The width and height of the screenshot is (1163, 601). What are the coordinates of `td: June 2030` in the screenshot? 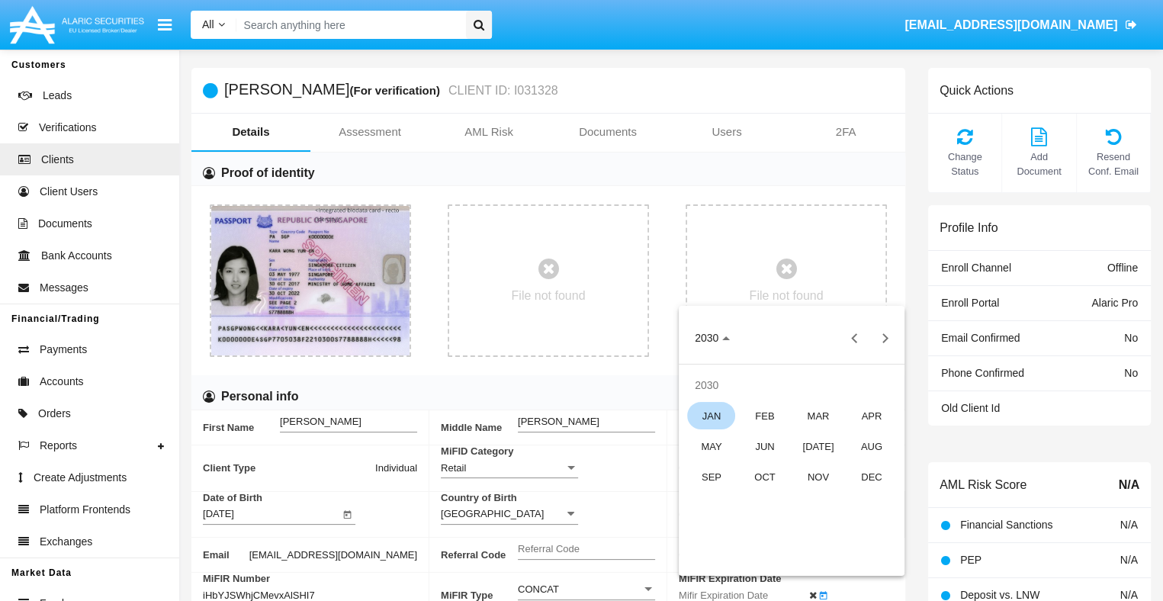 It's located at (765, 446).